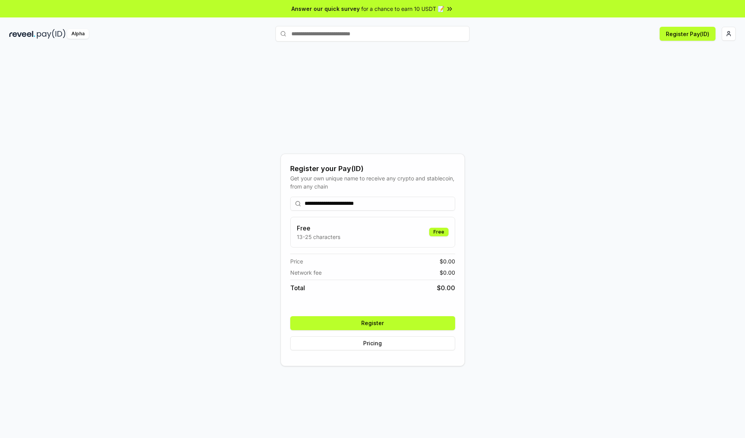 The height and width of the screenshot is (438, 745). Describe the element at coordinates (373, 169) in the screenshot. I see `div: Register your Pay(ID)` at that location.